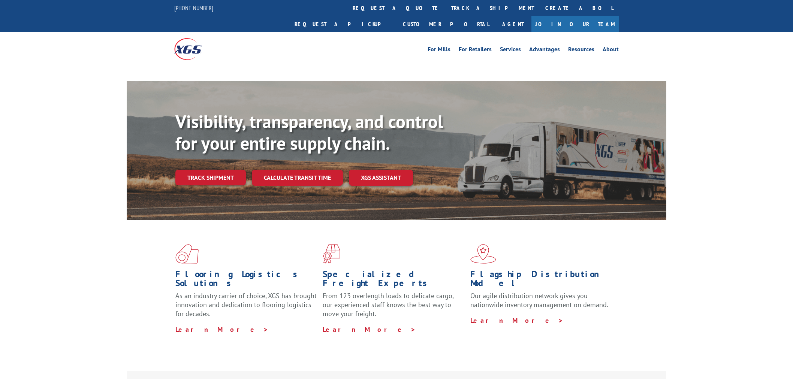 The image size is (793, 379). I want to click on b: Visibility, transparency, and control for your entire supply chain., so click(309, 132).